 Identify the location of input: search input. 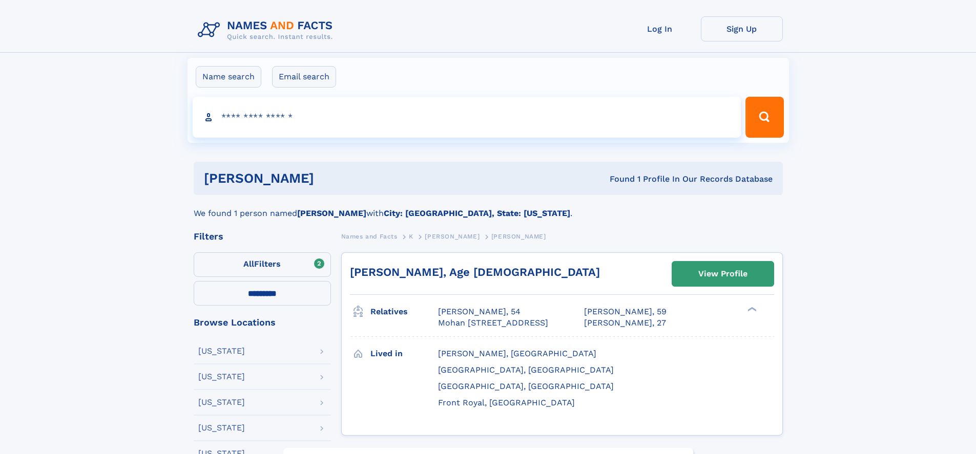
(467, 117).